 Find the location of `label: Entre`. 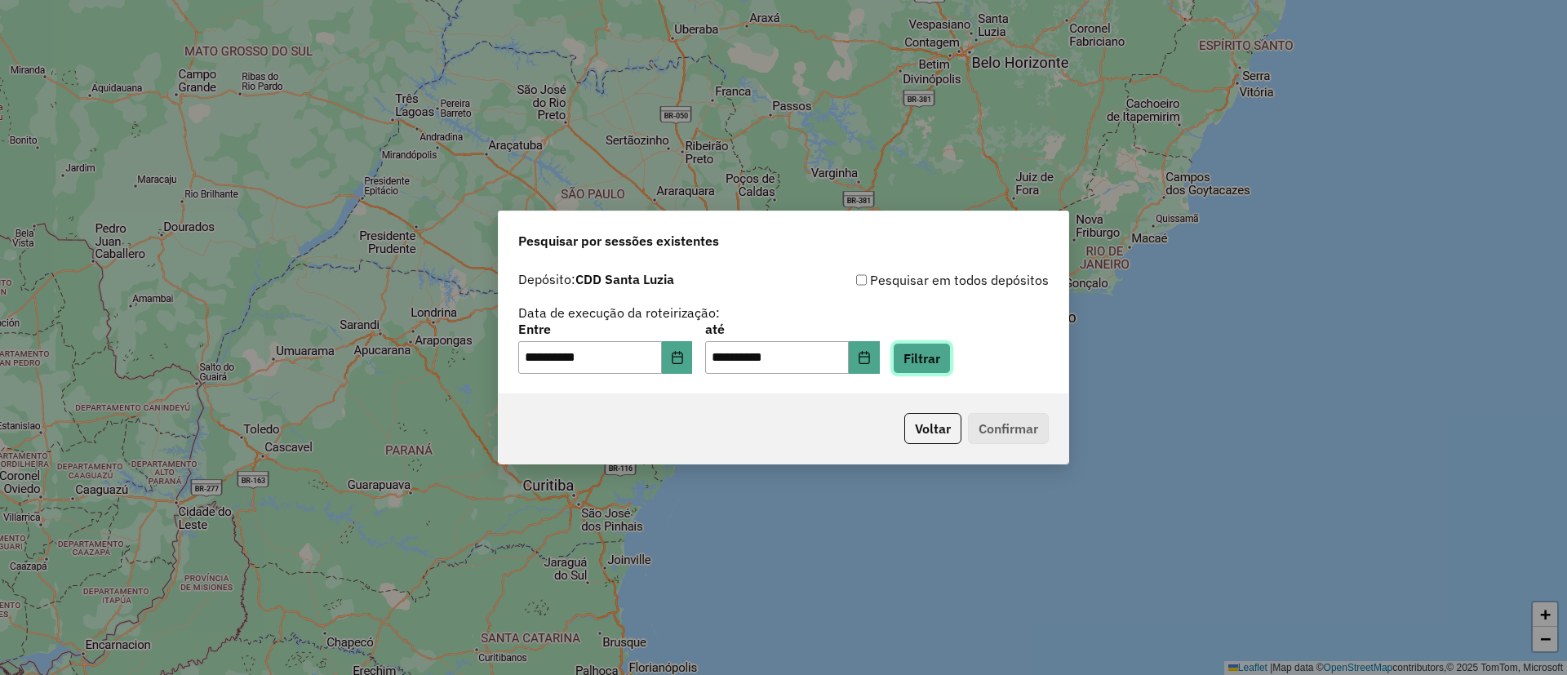

label: Entre is located at coordinates (605, 329).